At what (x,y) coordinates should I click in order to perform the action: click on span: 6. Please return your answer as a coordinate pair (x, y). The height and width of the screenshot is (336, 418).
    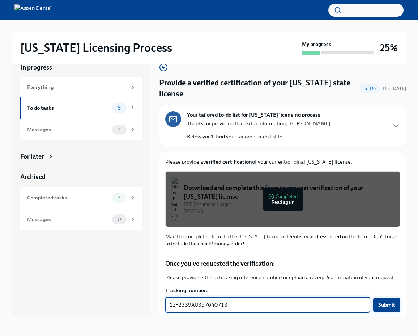
    Looking at the image, I should click on (119, 108).